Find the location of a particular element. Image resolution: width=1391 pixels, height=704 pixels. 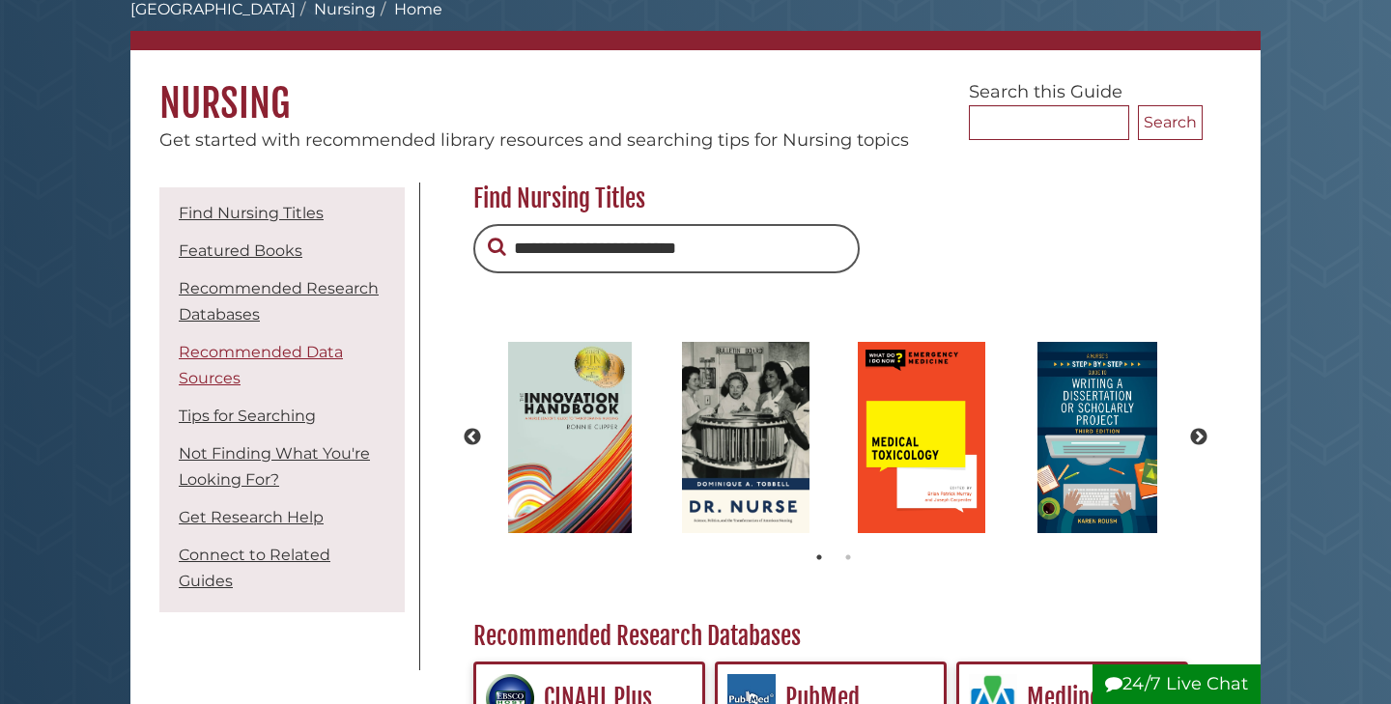

a: Featured Books is located at coordinates (240, 250).